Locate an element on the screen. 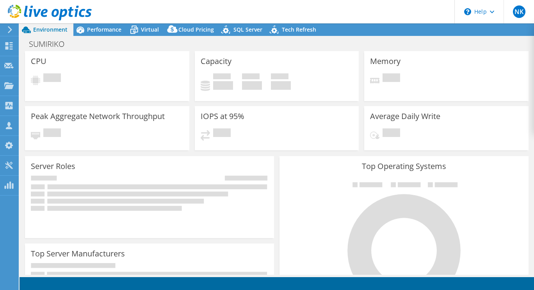 The width and height of the screenshot is (534, 290). svg: \n is located at coordinates (467, 12).